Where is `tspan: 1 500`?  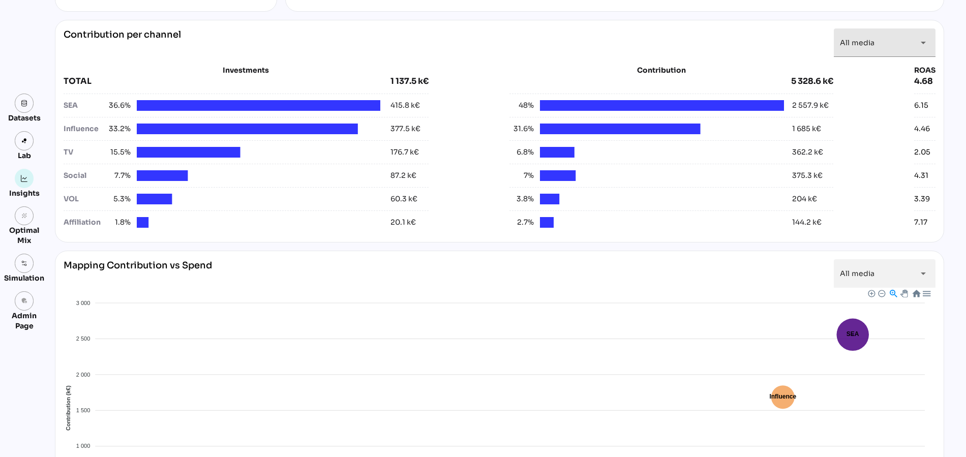
tspan: 1 500 is located at coordinates (83, 410).